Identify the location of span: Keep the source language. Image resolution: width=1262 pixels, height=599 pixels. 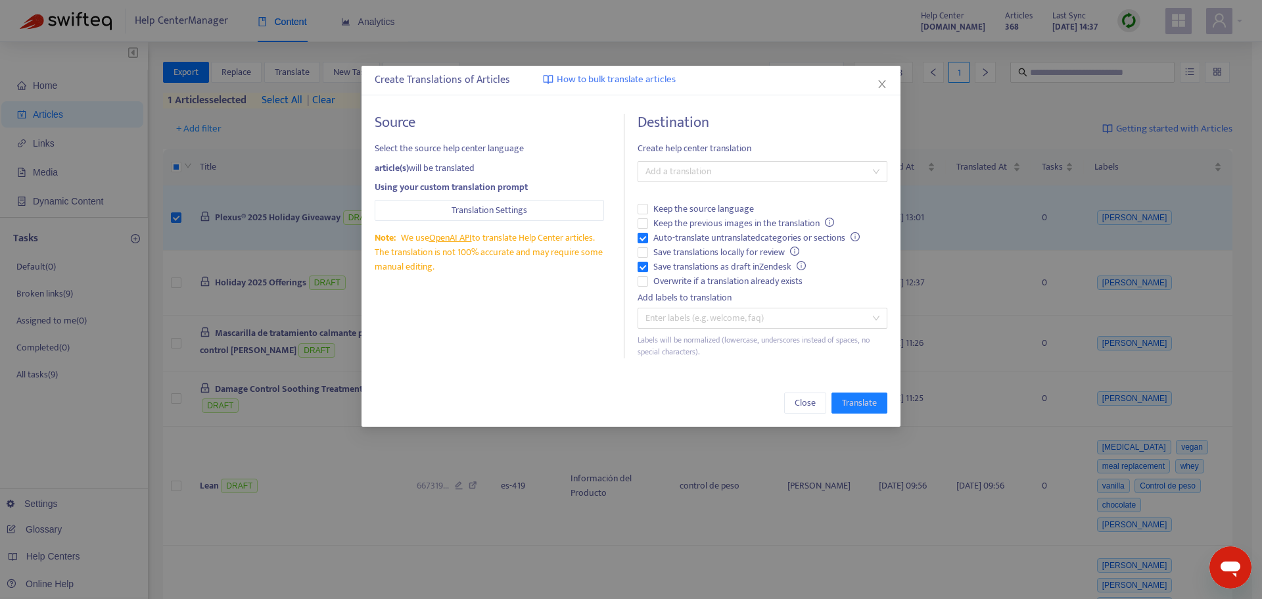
(703, 209).